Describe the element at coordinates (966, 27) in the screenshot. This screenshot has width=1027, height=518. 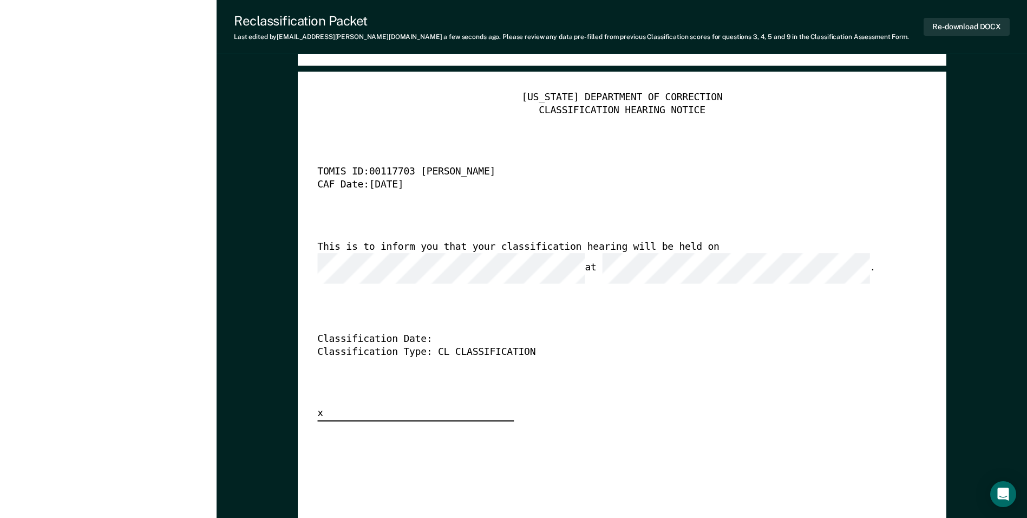
I see `button: Re-download DOCX` at that location.